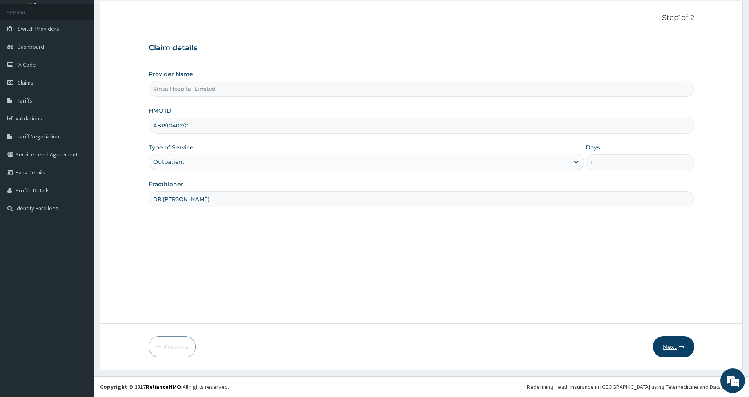 The height and width of the screenshot is (397, 749). Describe the element at coordinates (38, 29) in the screenshot. I see `span: Switch Providers` at that location.